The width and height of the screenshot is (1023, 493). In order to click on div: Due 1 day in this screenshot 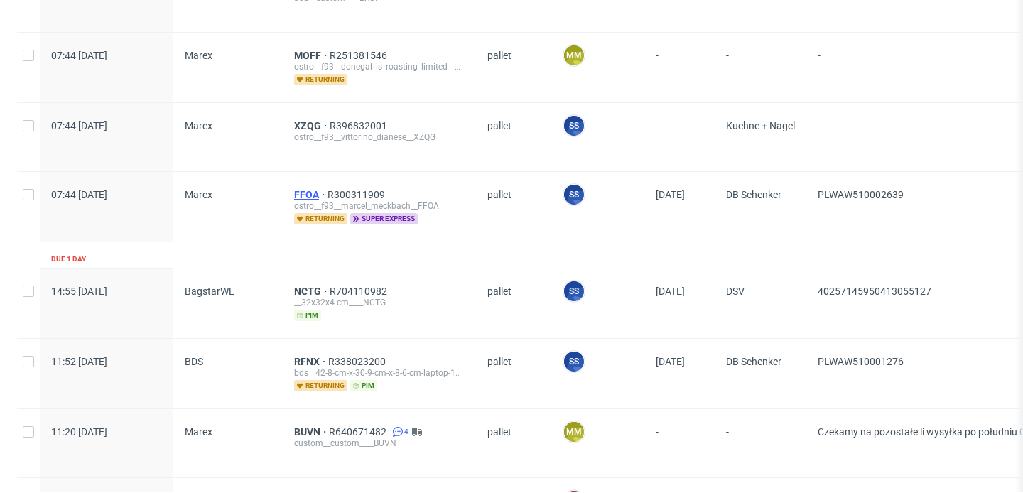, I will do `click(68, 259)`.